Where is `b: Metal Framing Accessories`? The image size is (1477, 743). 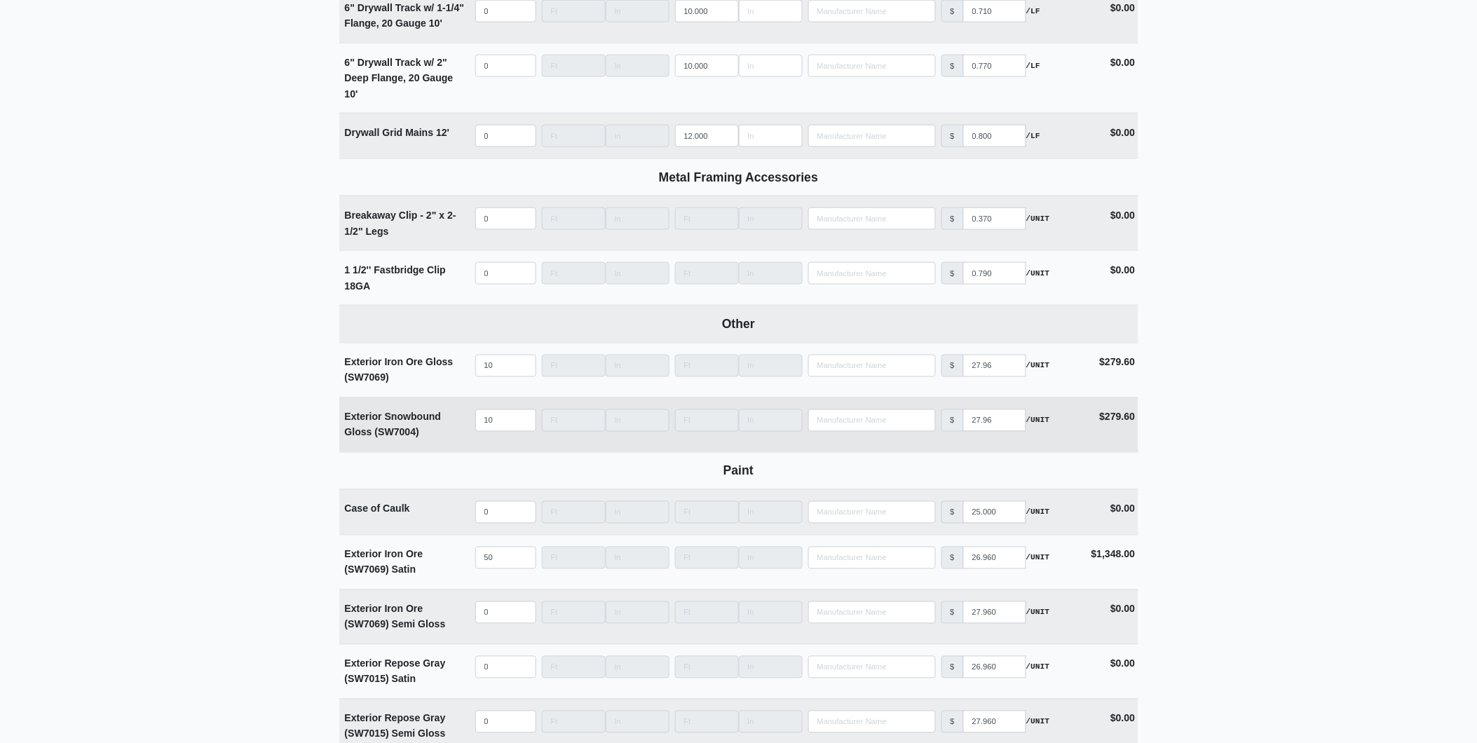
b: Metal Framing Accessories is located at coordinates (738, 177).